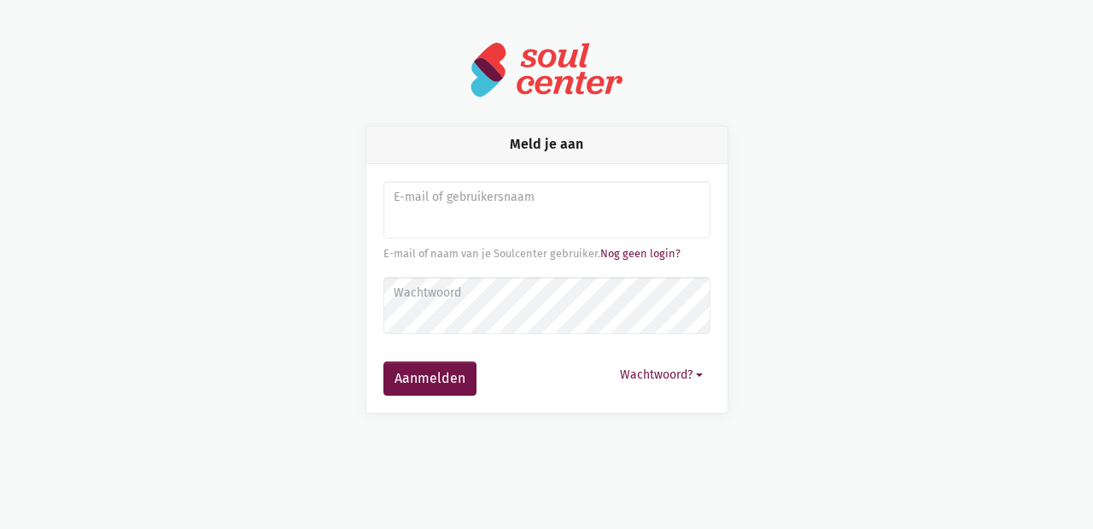 The width and height of the screenshot is (1093, 529). What do you see at coordinates (546, 197) in the screenshot?
I see `label: E-mail of gebruikersnaam` at bounding box center [546, 197].